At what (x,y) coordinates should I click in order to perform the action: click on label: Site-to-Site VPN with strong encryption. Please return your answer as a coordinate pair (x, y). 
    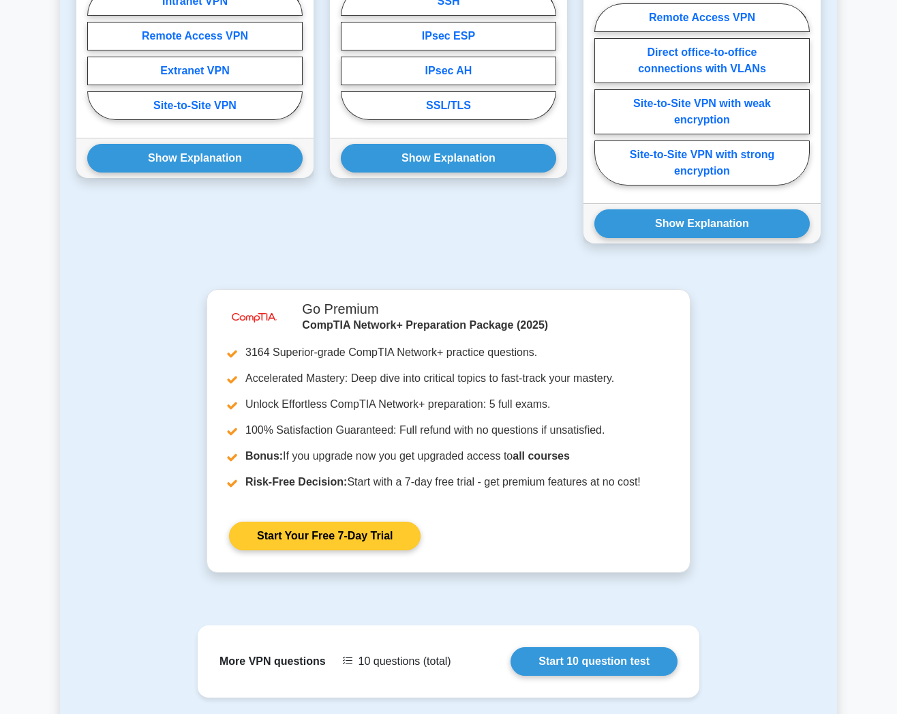
    Looking at the image, I should click on (702, 163).